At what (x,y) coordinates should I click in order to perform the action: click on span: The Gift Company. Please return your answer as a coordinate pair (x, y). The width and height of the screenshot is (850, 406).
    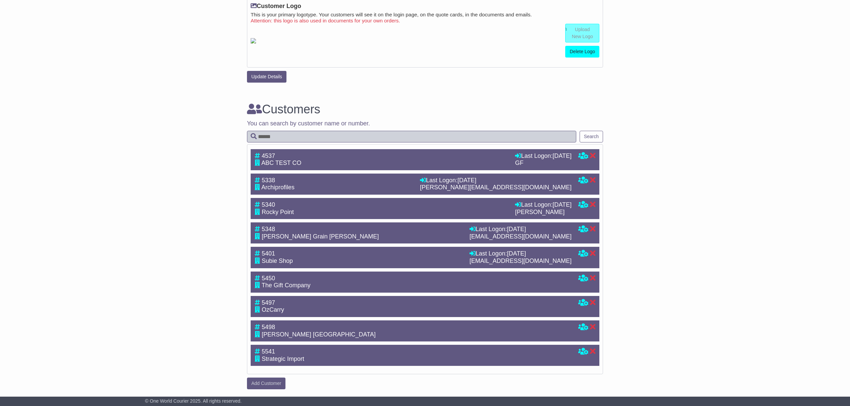
    Looking at the image, I should click on (286, 286).